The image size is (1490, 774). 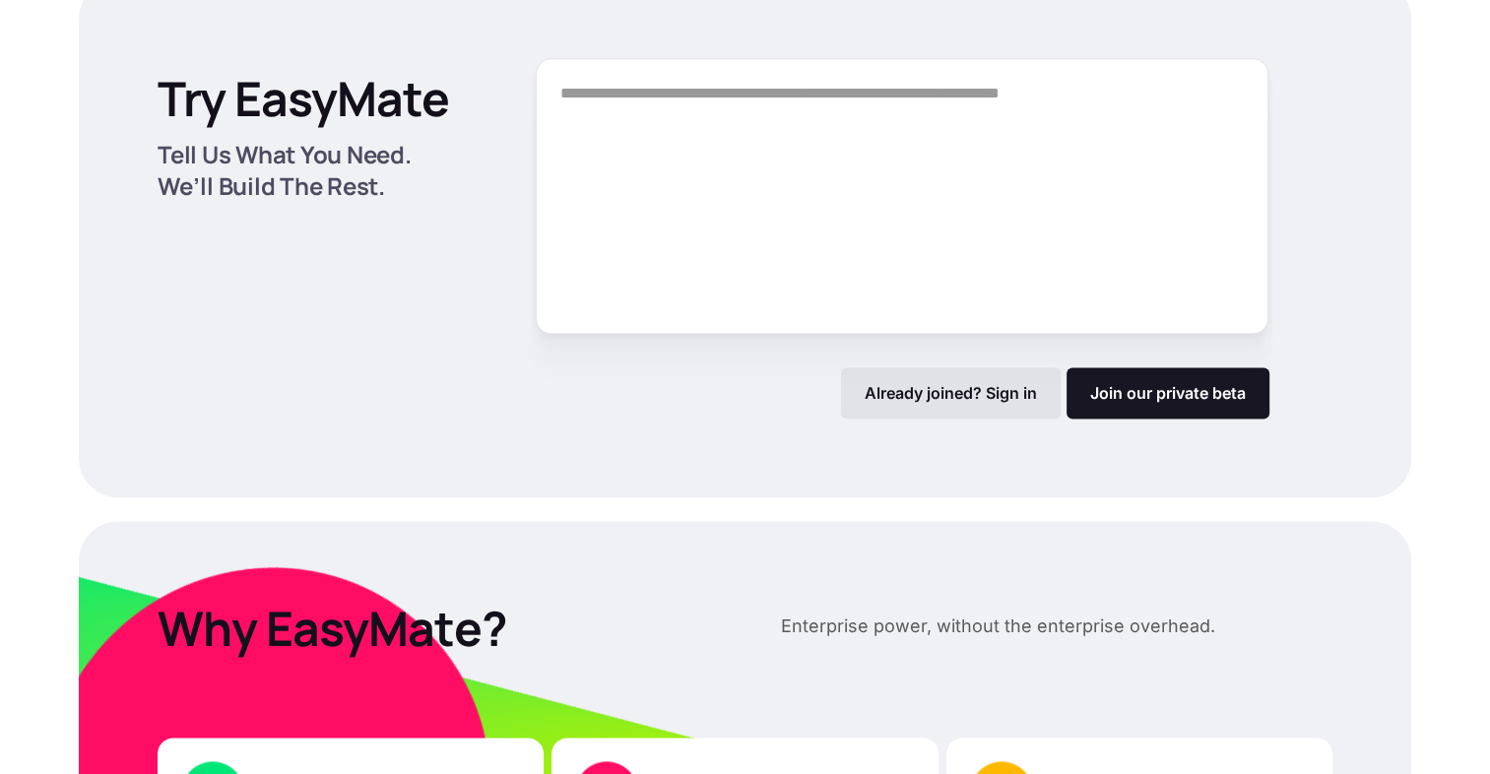 What do you see at coordinates (950, 393) in the screenshot?
I see `a: Already joined? Sign in` at bounding box center [950, 393].